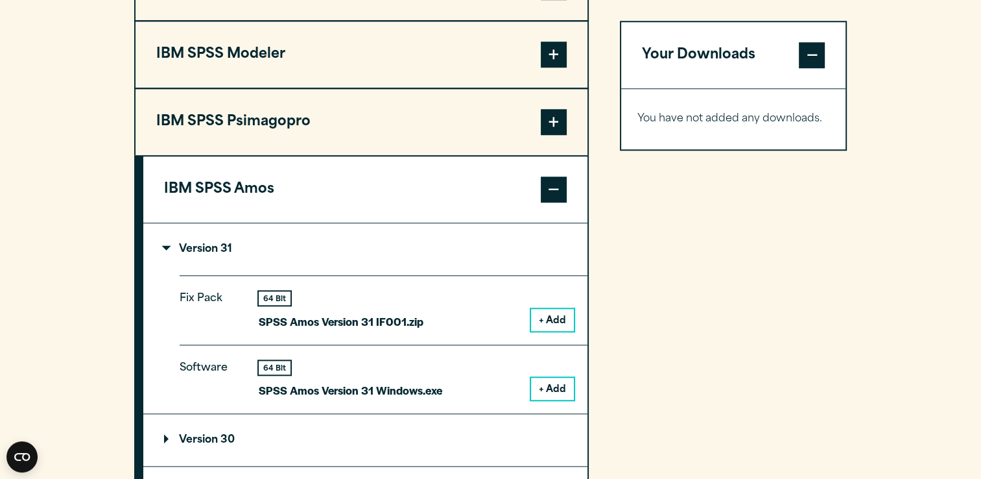  What do you see at coordinates (199, 440) in the screenshot?
I see `p: Version 30` at bounding box center [199, 440].